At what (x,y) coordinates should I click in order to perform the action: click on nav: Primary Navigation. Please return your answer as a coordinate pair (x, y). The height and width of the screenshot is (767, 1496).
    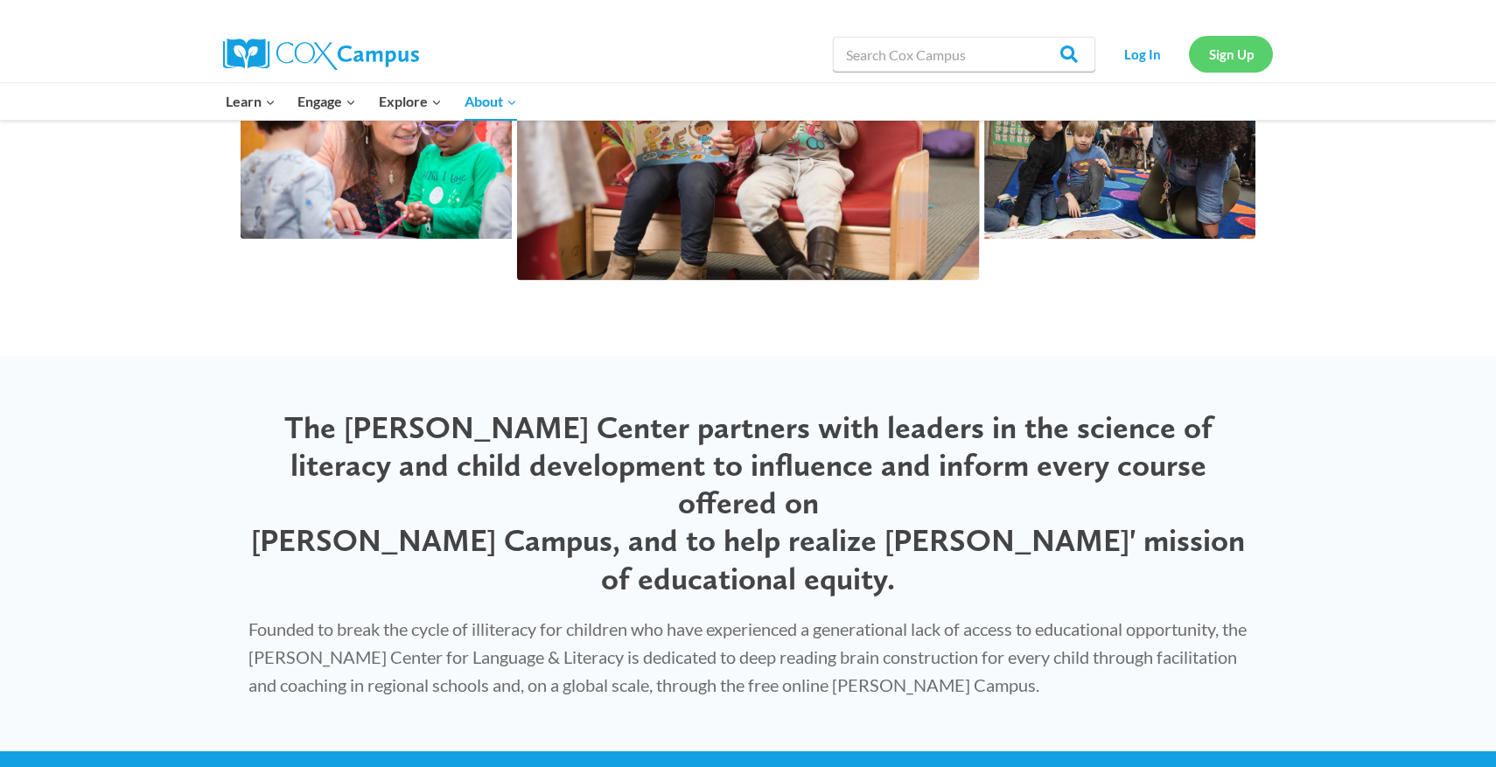
    Looking at the image, I should click on (371, 101).